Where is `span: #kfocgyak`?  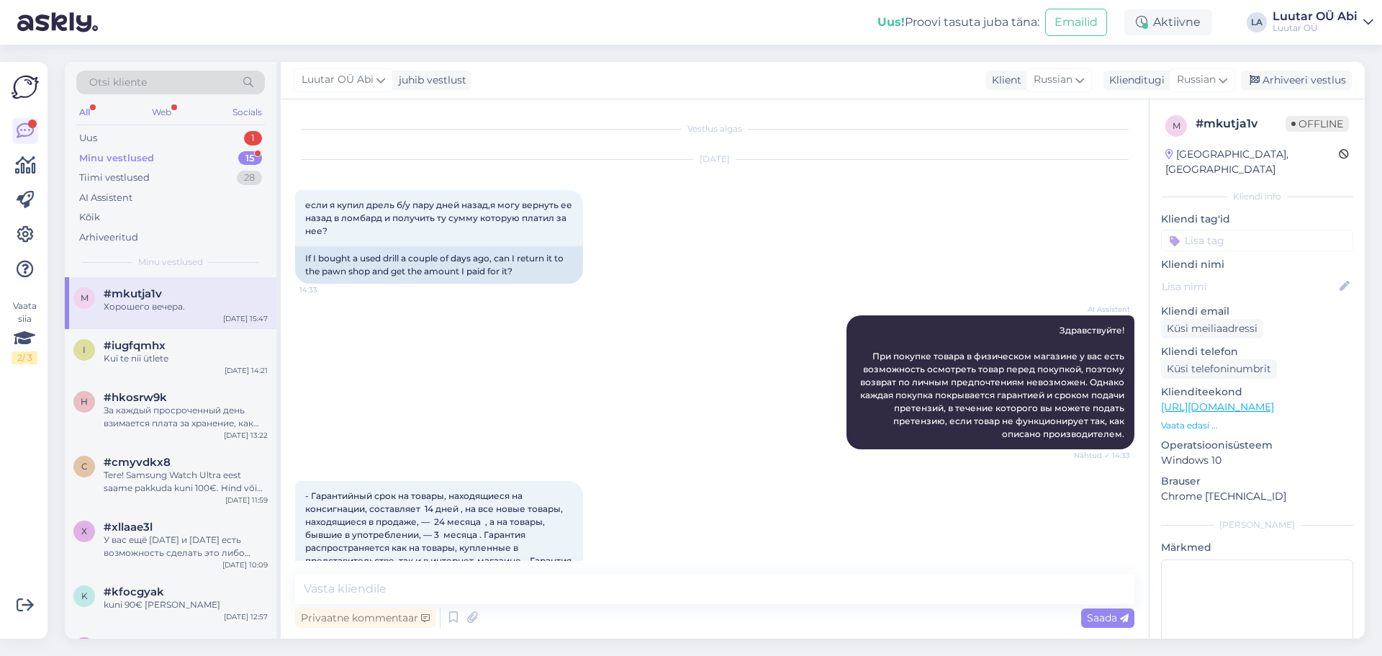 span: #kfocgyak is located at coordinates (134, 592).